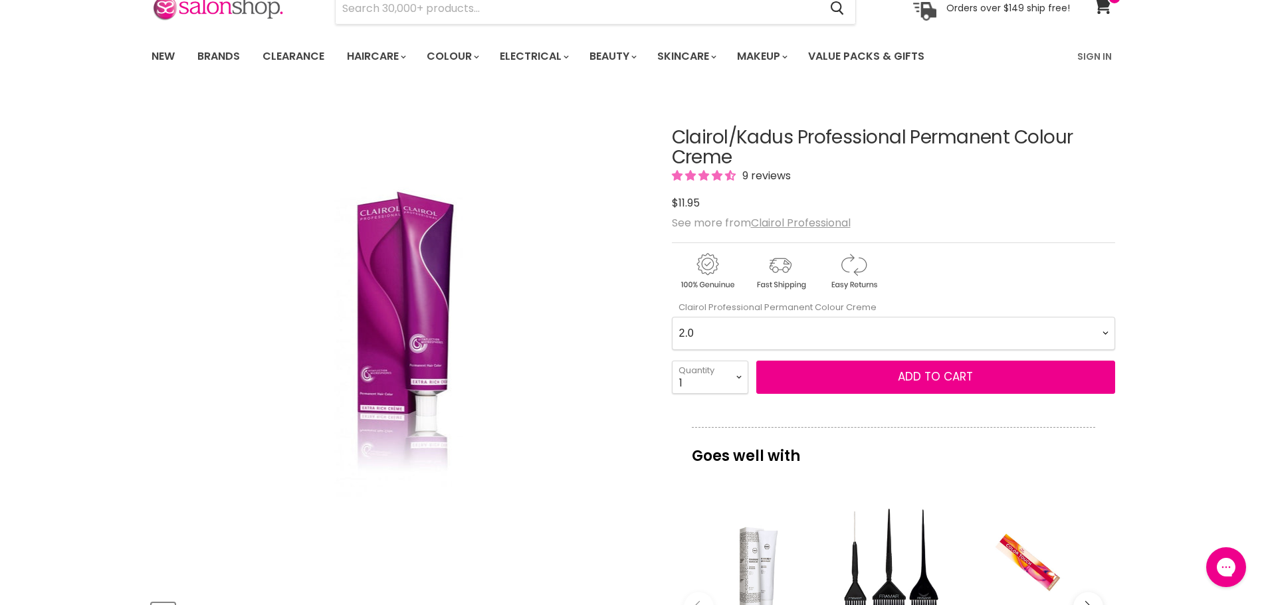 The width and height of the screenshot is (1266, 605). Describe the element at coordinates (572, 56) in the screenshot. I see `ul: Main menu` at that location.